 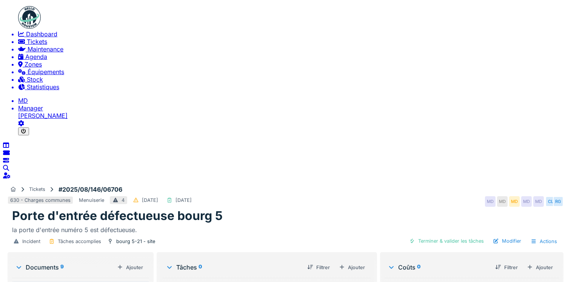 I want to click on a: Zones, so click(x=293, y=64).